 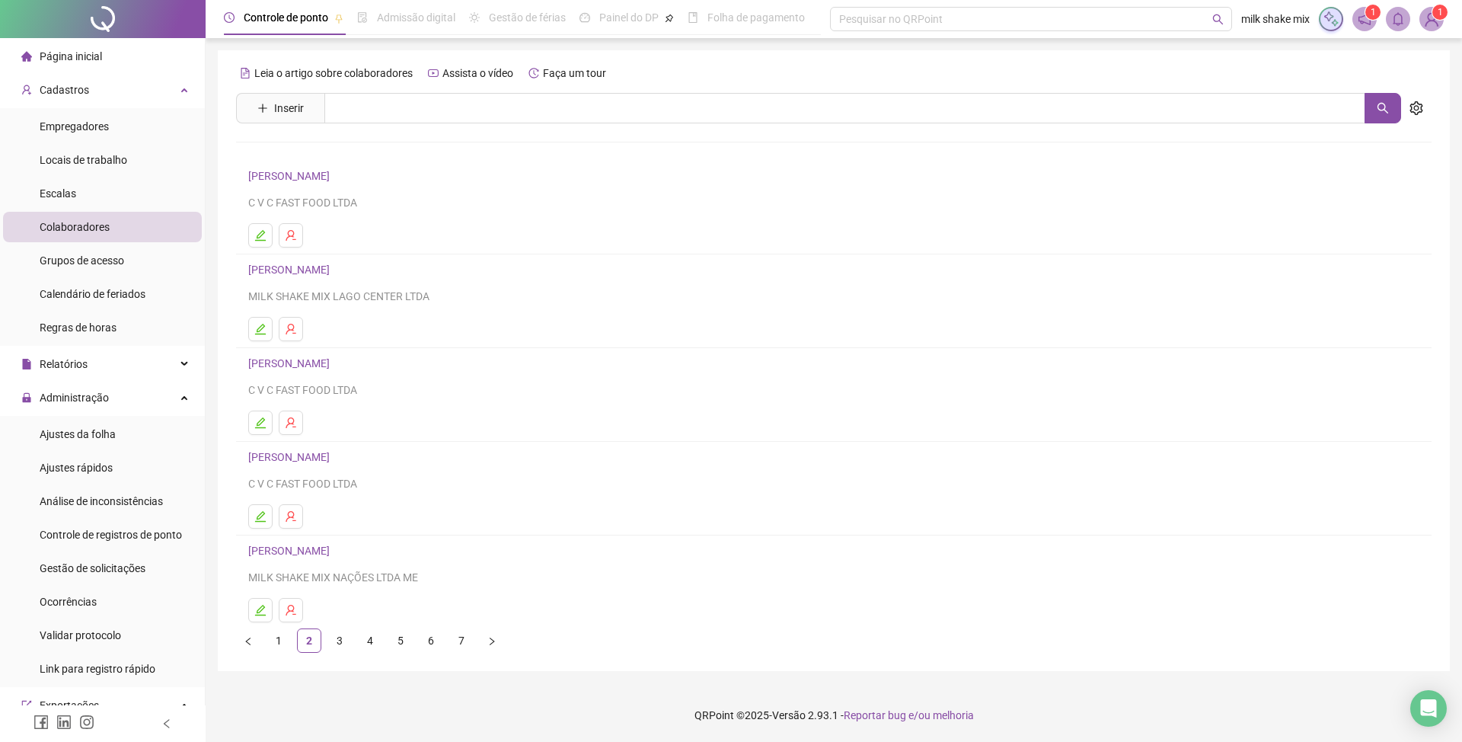 What do you see at coordinates (574, 73) in the screenshot?
I see `span: Faça um tour` at bounding box center [574, 73].